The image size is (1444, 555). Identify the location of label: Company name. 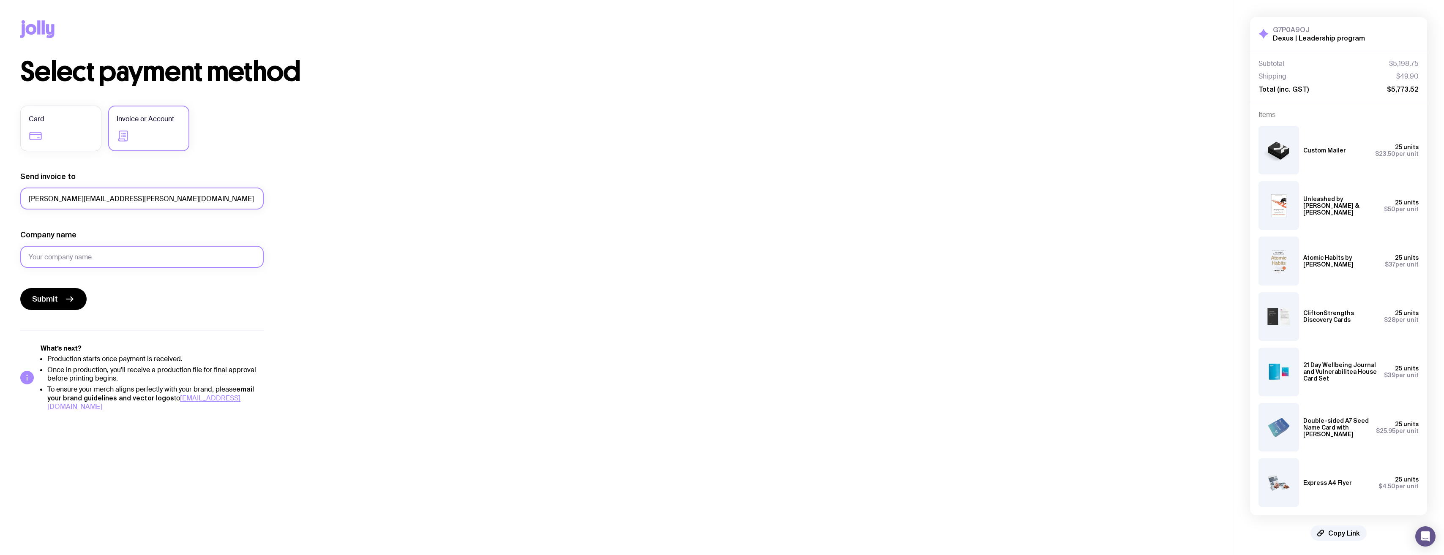
(48, 235).